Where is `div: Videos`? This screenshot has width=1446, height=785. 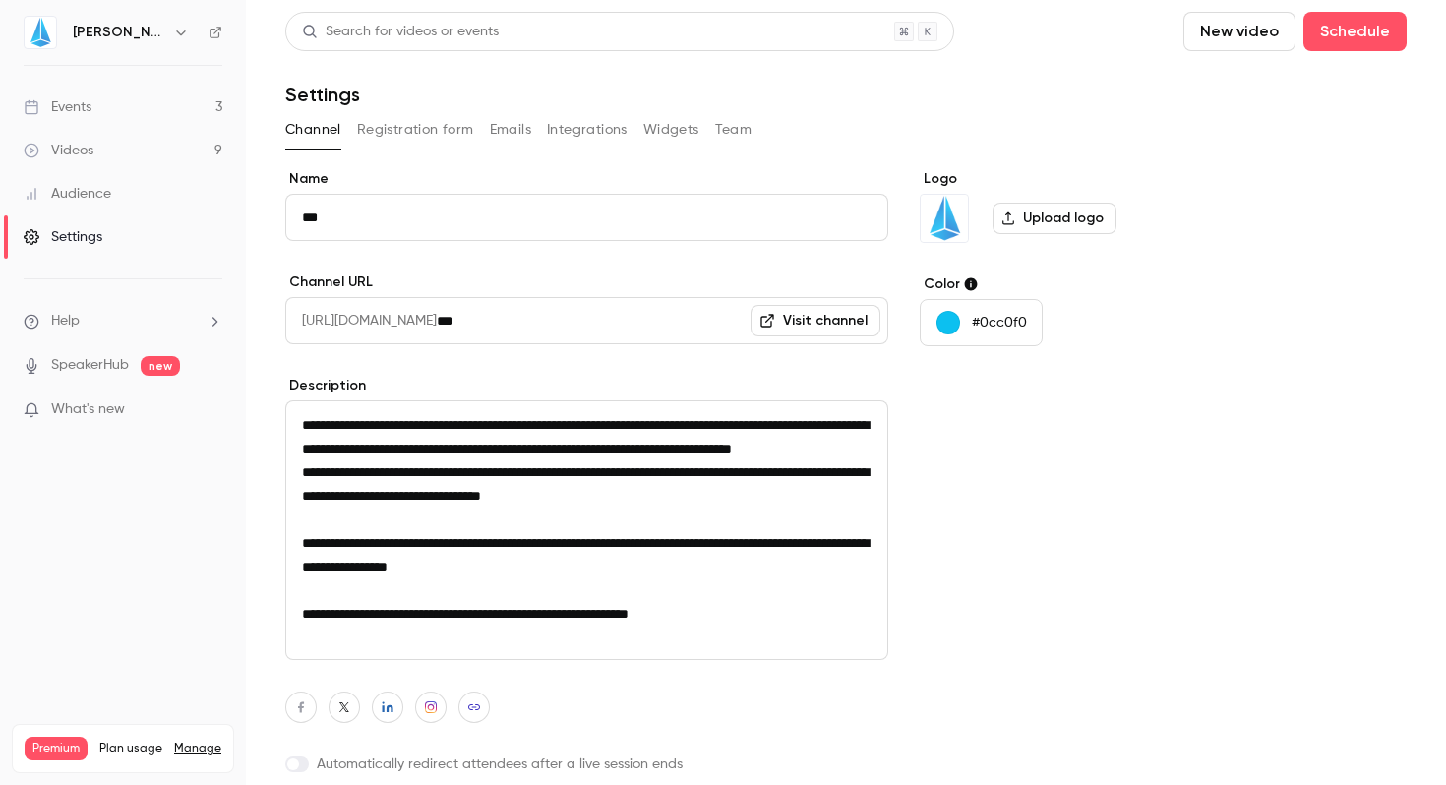 div: Videos is located at coordinates (58, 150).